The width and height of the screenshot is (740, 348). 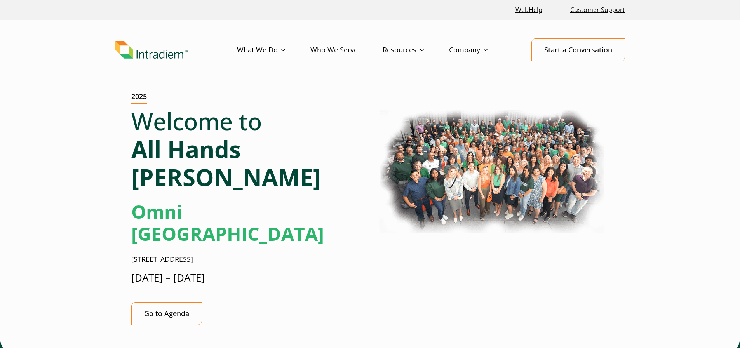 I want to click on a: Link opens in a new window, so click(x=529, y=10).